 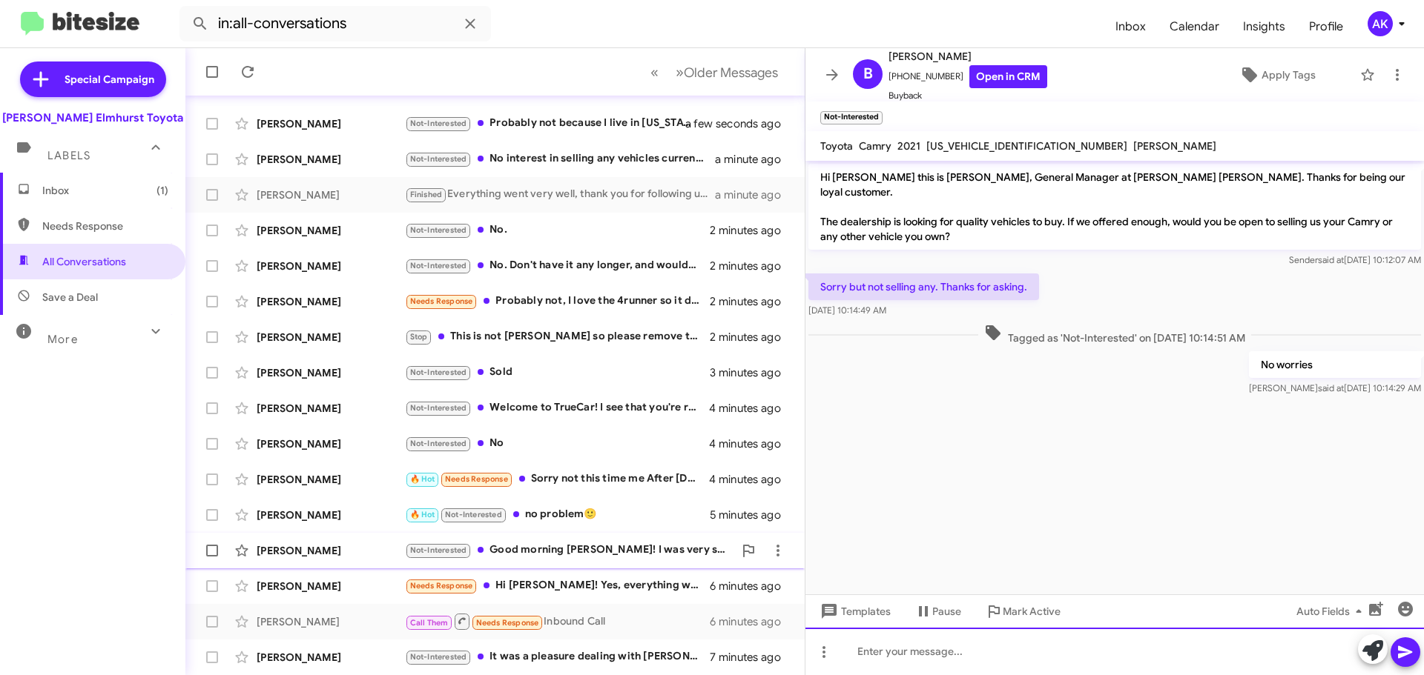 I want to click on div: Sold, so click(x=557, y=372).